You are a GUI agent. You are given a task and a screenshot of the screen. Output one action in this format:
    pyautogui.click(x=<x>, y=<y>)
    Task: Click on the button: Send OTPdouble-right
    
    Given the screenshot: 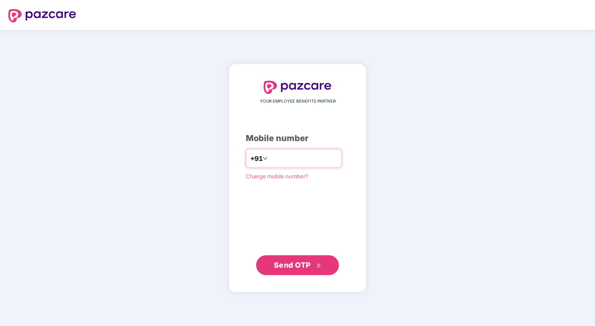 What is the action you would take?
    pyautogui.click(x=298, y=265)
    